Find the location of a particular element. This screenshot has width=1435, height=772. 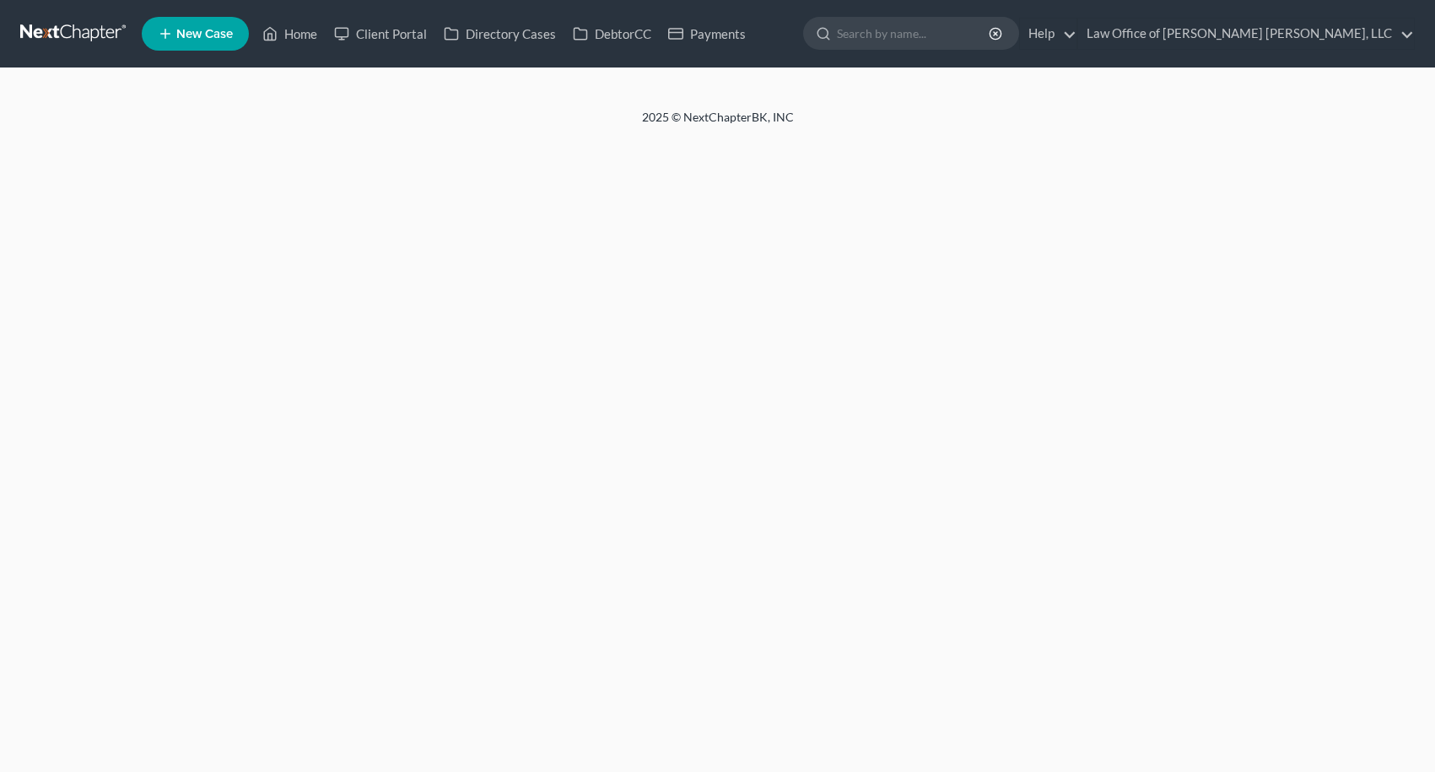

a: Help is located at coordinates (1048, 34).